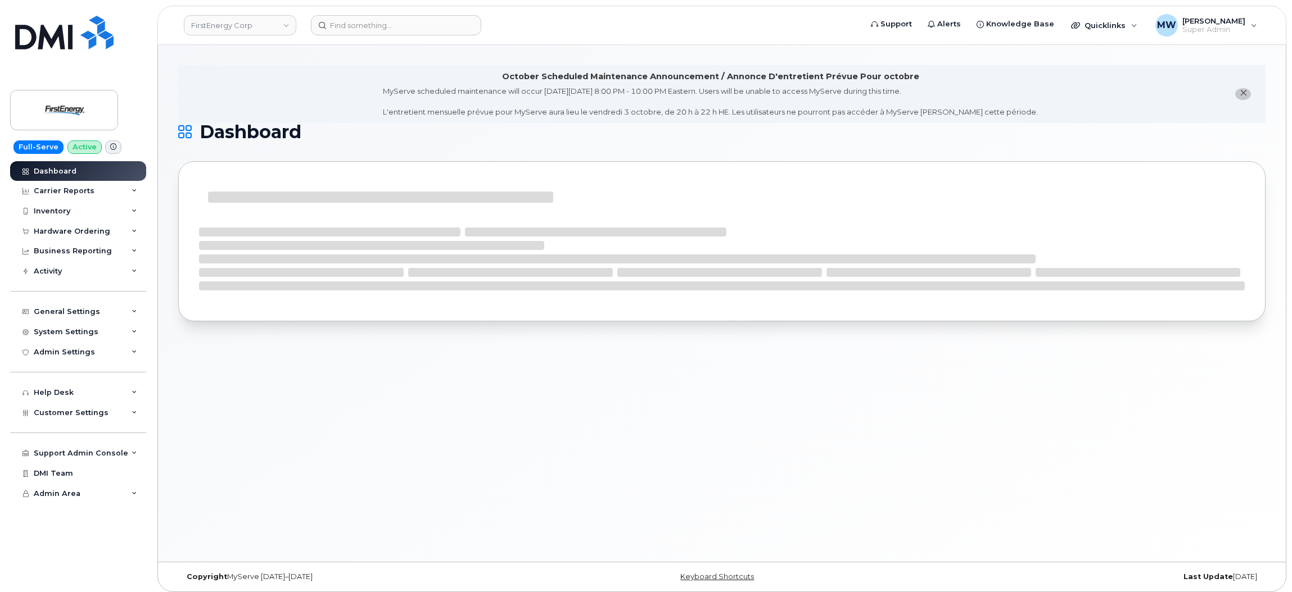 This screenshot has height=592, width=1292. Describe the element at coordinates (1208, 577) in the screenshot. I see `strong: Last Update` at that location.